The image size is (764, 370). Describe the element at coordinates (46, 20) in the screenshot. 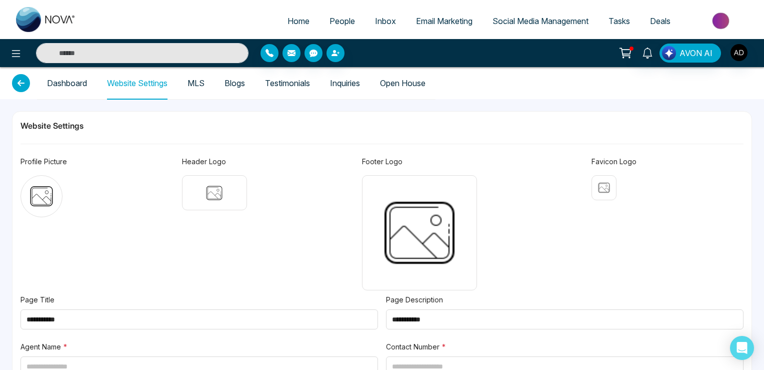

I see `img: Nova CRM Logo` at that location.